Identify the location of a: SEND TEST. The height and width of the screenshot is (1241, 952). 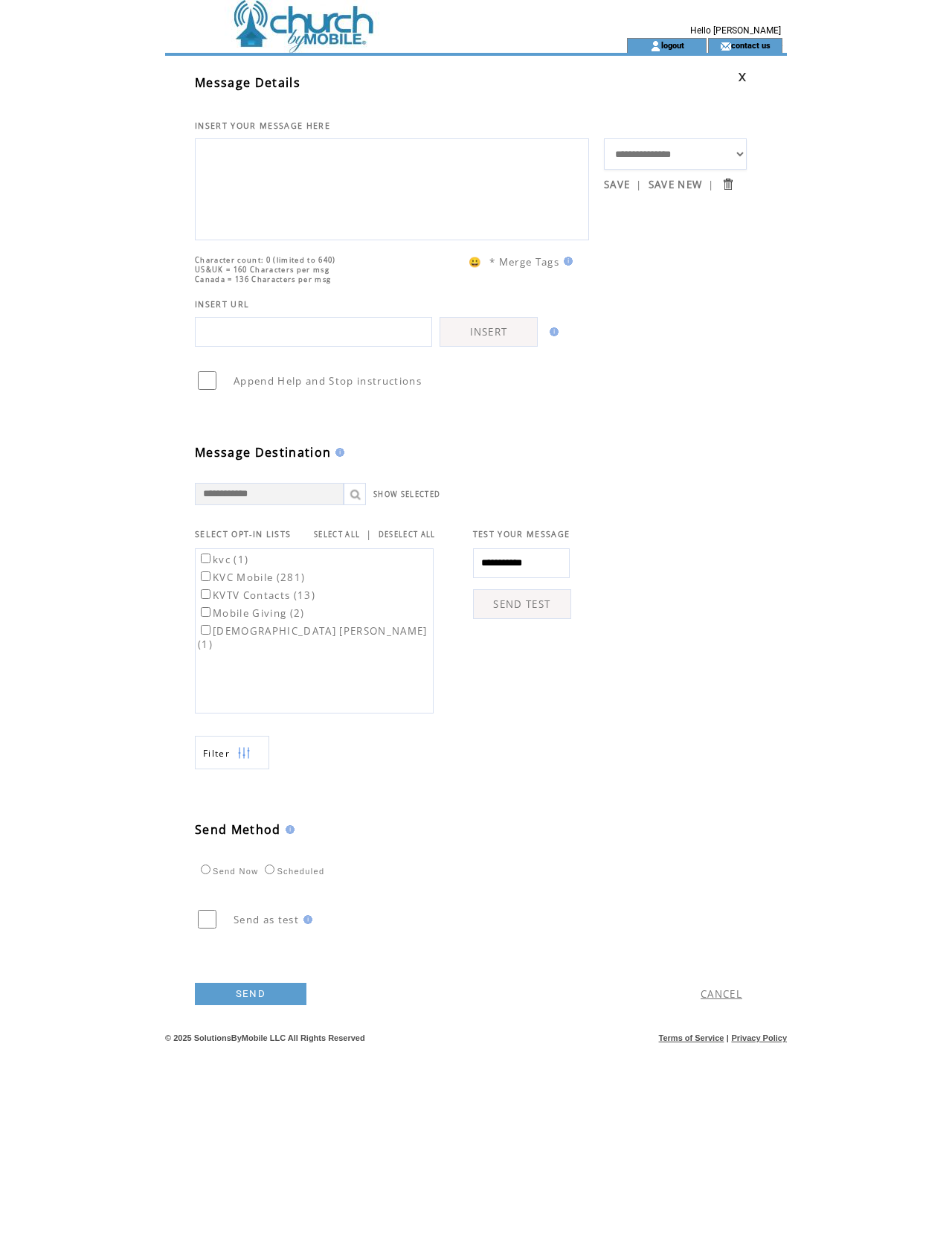
(523, 604).